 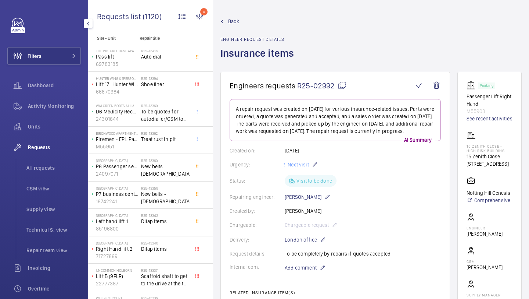 I want to click on p: P7 business center, so click(x=117, y=194).